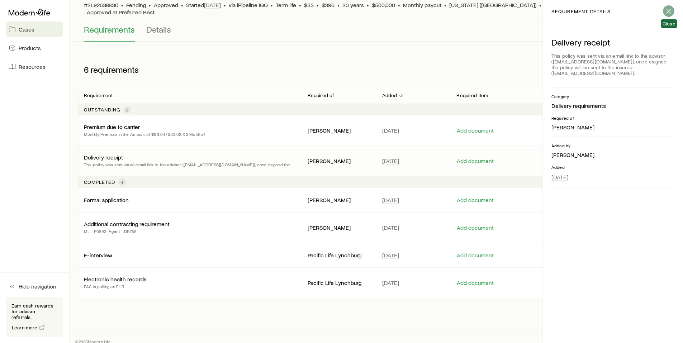 This screenshot has width=683, height=343. Describe the element at coordinates (34, 48) in the screenshot. I see `a: Products` at that location.